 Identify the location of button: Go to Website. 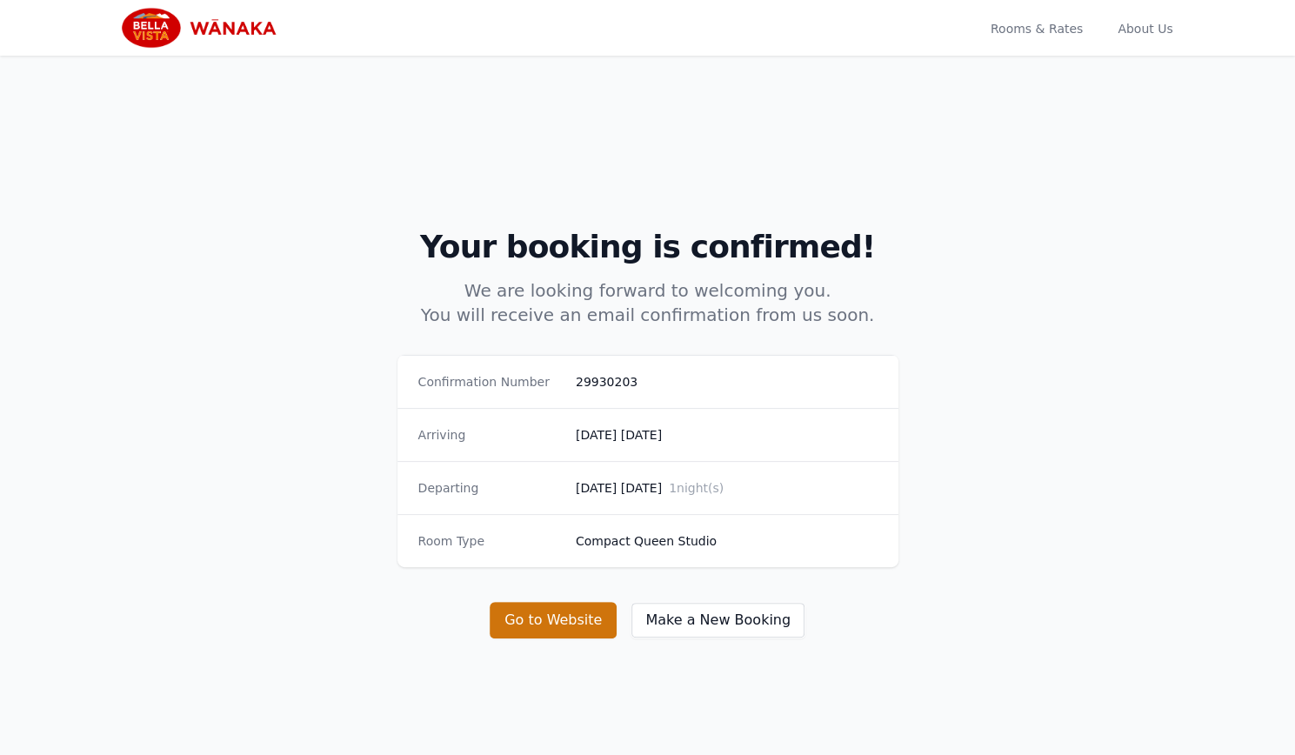
(553, 620).